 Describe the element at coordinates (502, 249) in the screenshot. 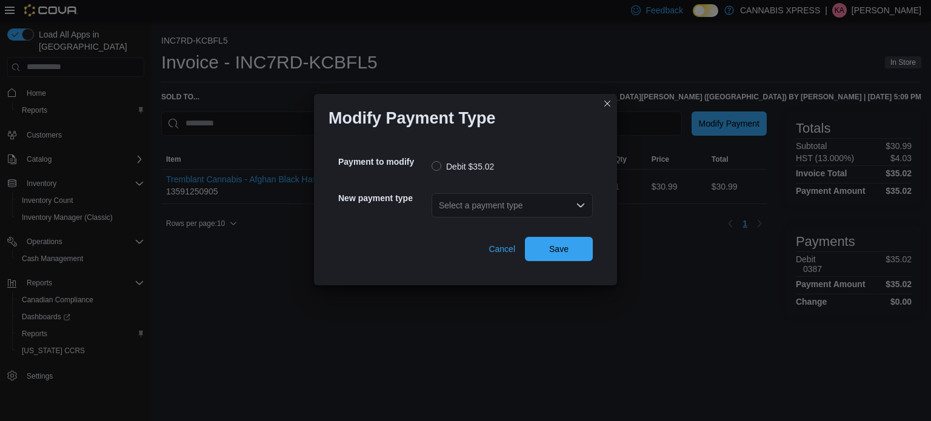

I see `button: Cancel` at that location.